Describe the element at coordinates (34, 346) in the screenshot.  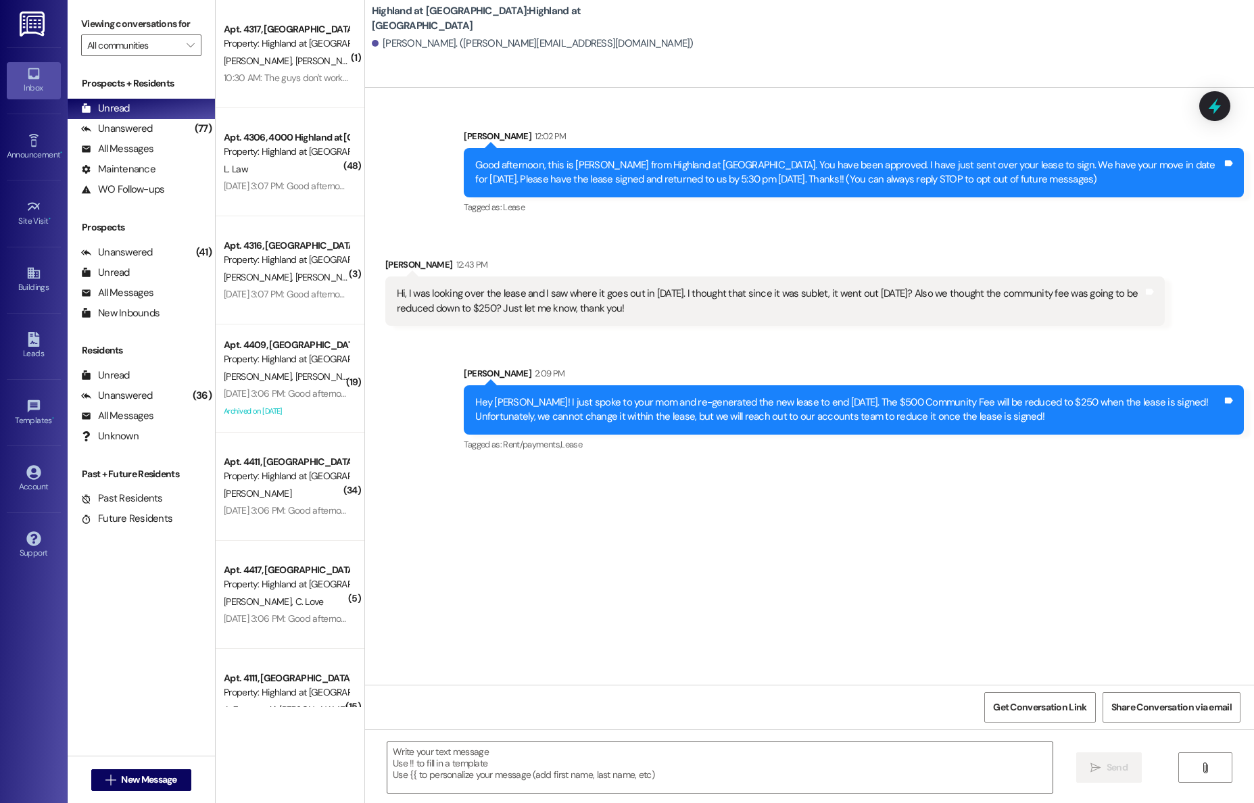
I see `a: Leads` at that location.